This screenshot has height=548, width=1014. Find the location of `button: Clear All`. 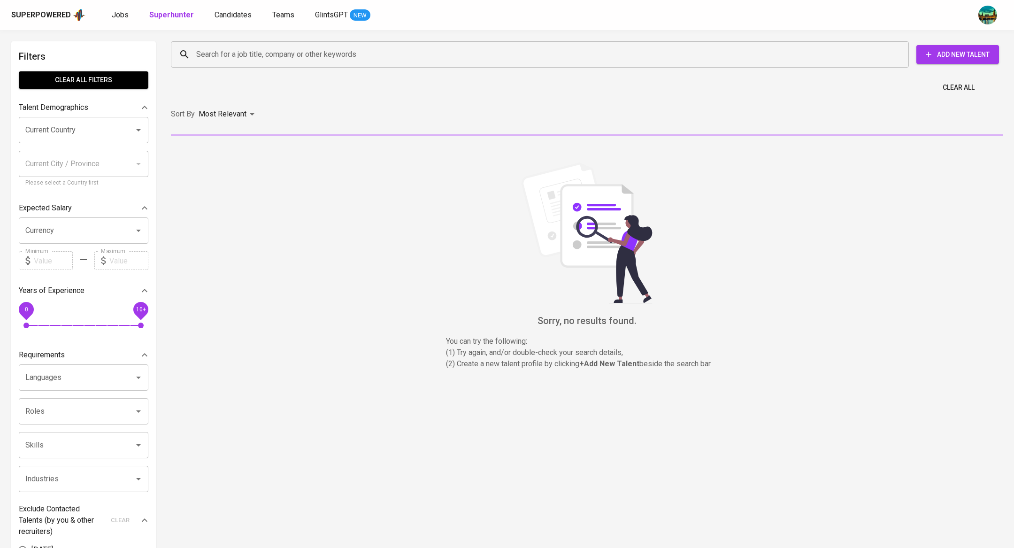

button: Clear All is located at coordinates (958, 87).